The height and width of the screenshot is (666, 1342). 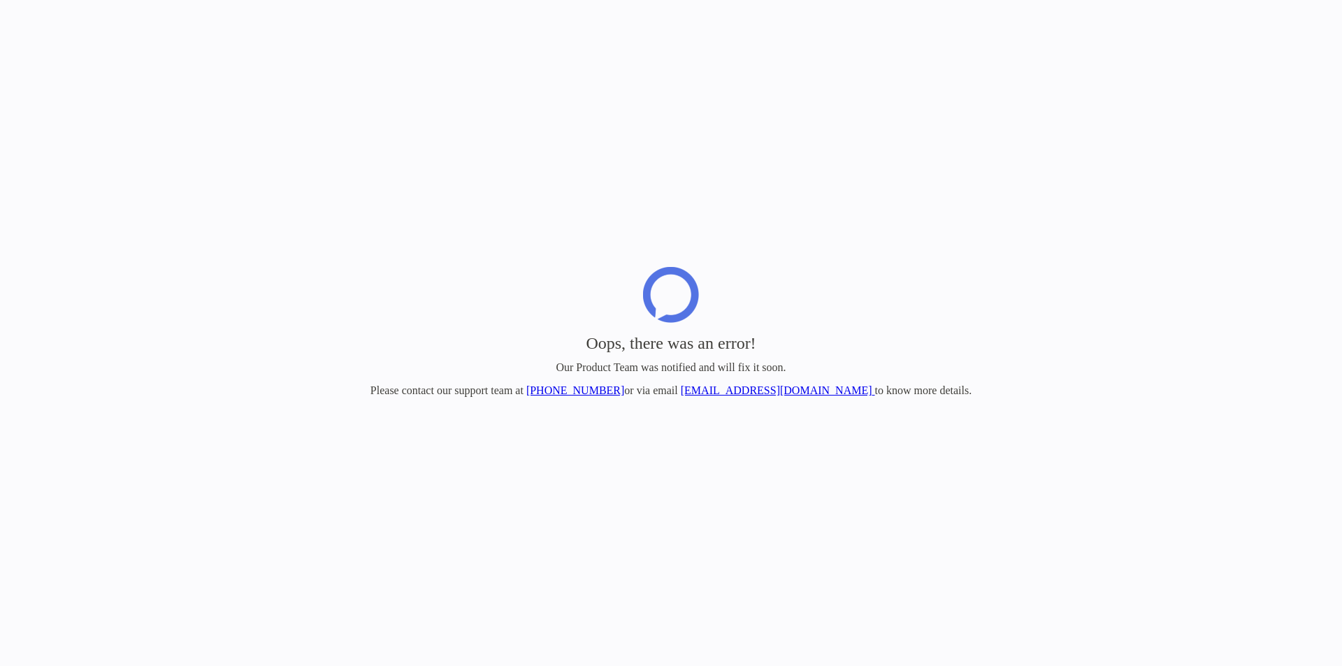 I want to click on h2: Oops, there was an error!, so click(x=670, y=343).